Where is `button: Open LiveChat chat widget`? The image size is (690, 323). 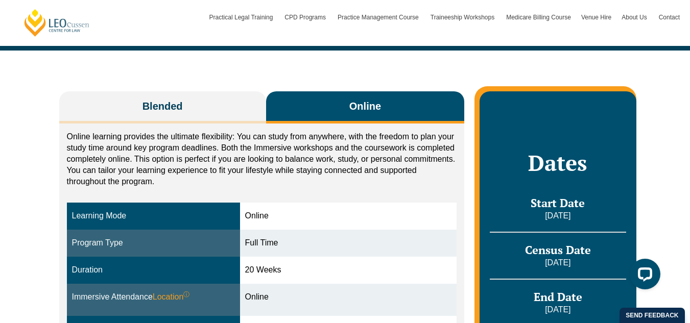
button: Open LiveChat chat widget is located at coordinates (23, 19).